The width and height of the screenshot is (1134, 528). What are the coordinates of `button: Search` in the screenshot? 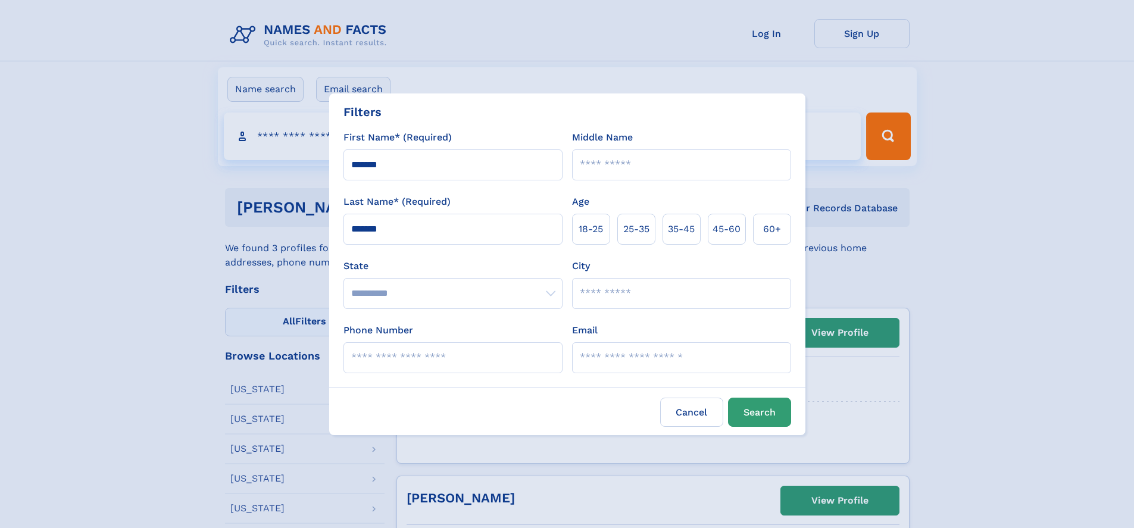 It's located at (760, 412).